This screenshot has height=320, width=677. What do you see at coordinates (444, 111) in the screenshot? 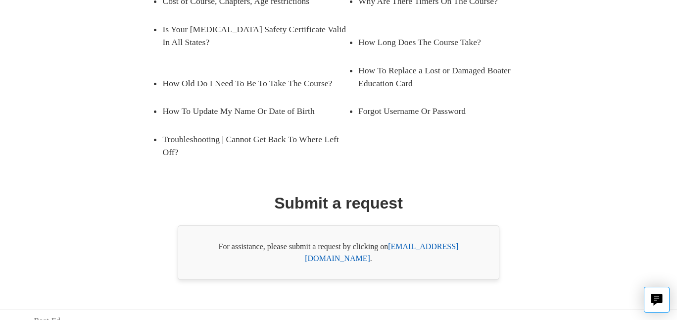
I see `a: Forgot Username Or Password` at bounding box center [444, 111].